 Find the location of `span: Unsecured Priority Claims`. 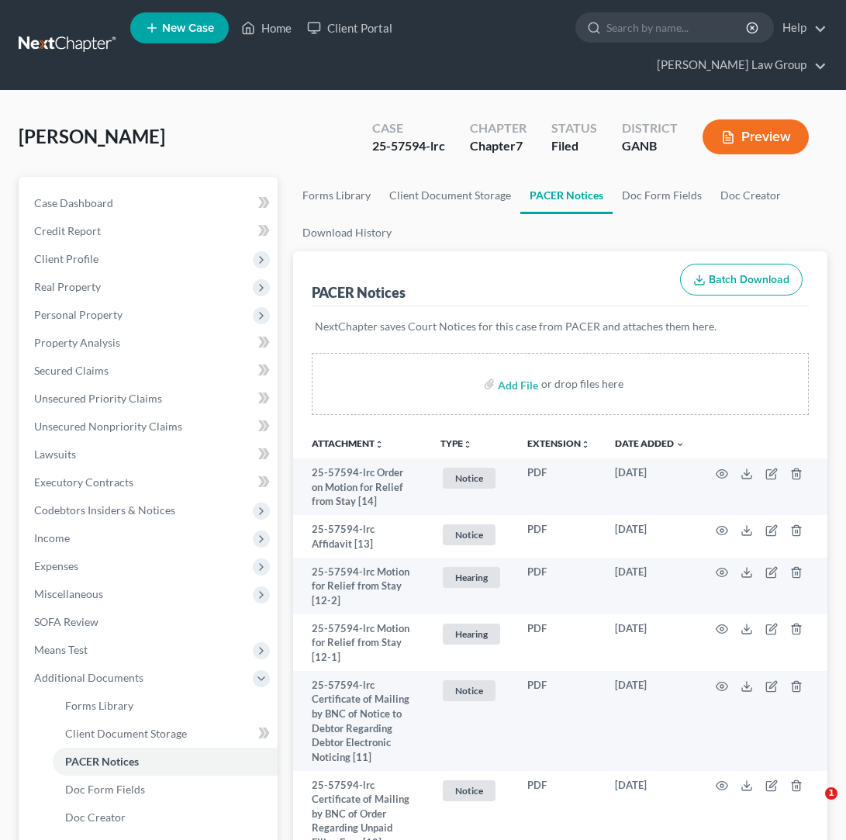

span: Unsecured Priority Claims is located at coordinates (98, 398).